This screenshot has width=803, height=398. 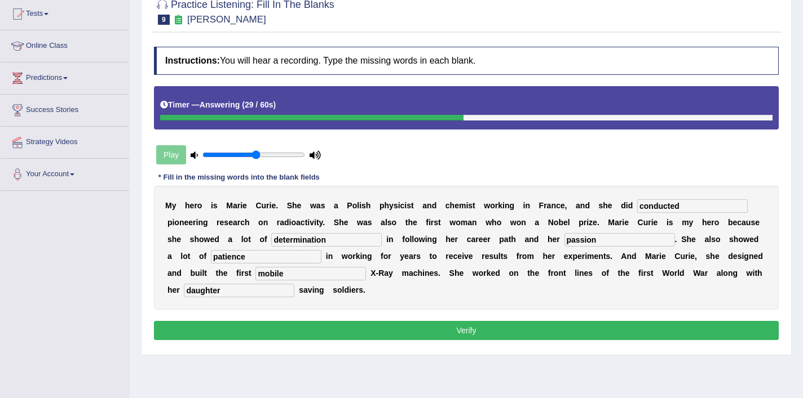 I want to click on b: C, so click(x=640, y=223).